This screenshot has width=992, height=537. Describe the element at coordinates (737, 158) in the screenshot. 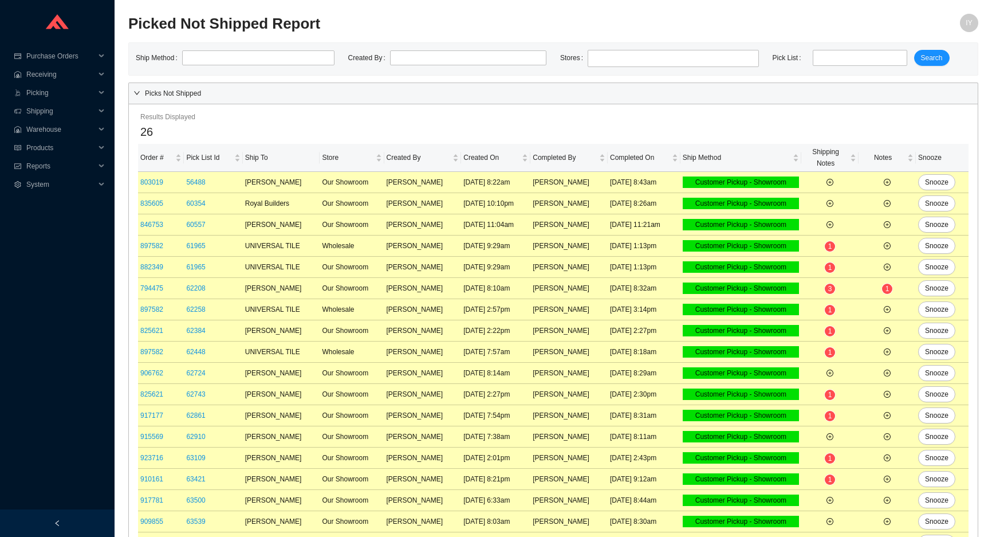

I see `span: Ship Method` at that location.